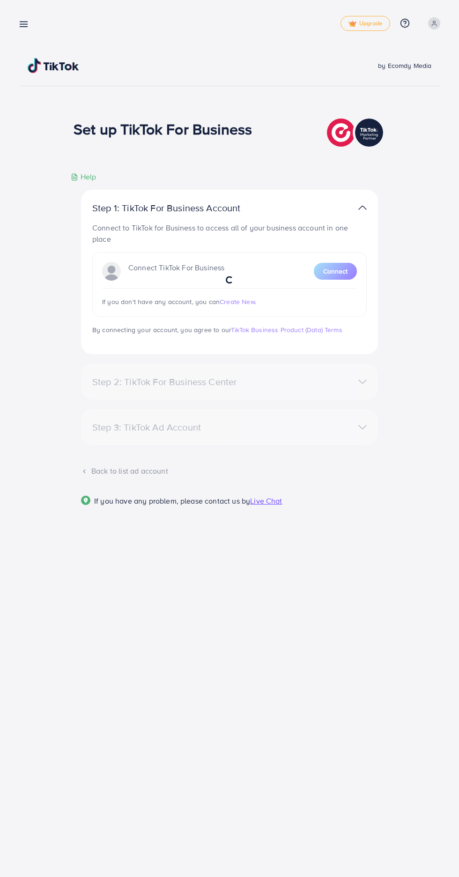 Image resolution: width=459 pixels, height=877 pixels. What do you see at coordinates (229, 471) in the screenshot?
I see `div: Back to list ad account` at bounding box center [229, 471].